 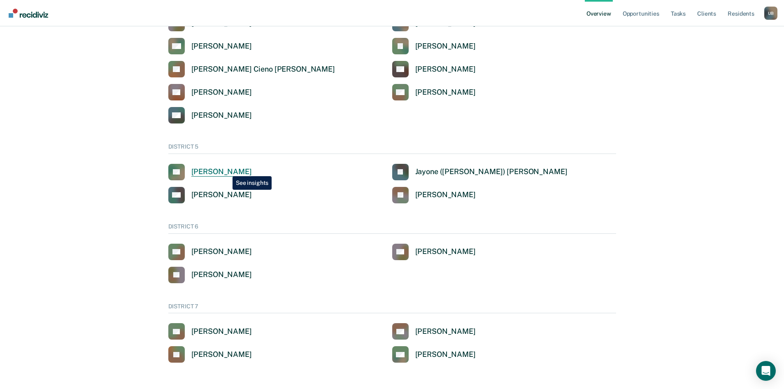 I want to click on button: Profile dropdown button, so click(x=771, y=13).